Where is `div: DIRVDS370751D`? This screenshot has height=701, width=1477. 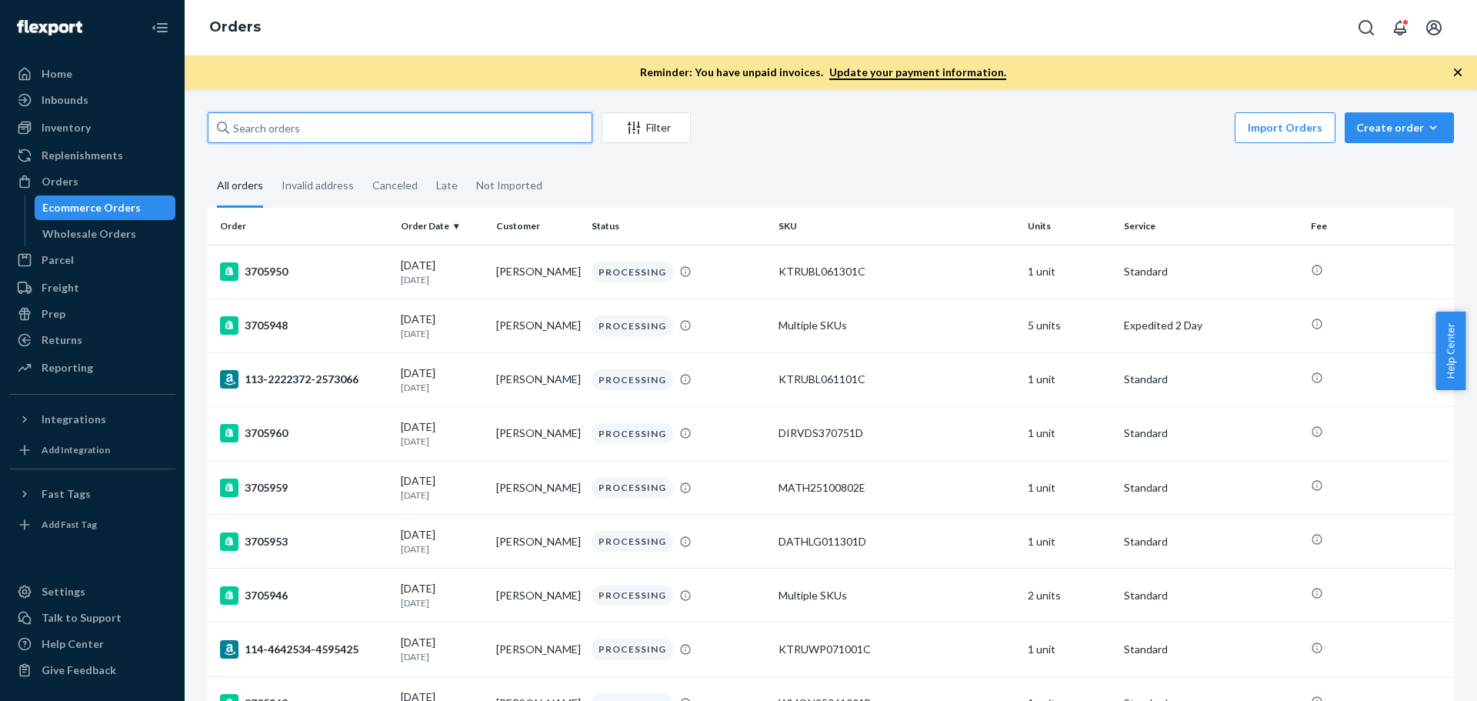 div: DIRVDS370751D is located at coordinates (897, 433).